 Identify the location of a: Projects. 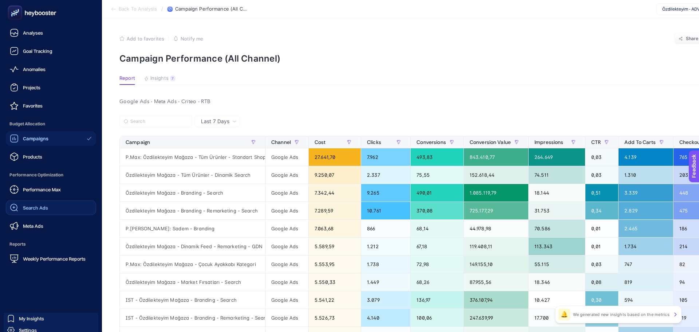
(51, 87).